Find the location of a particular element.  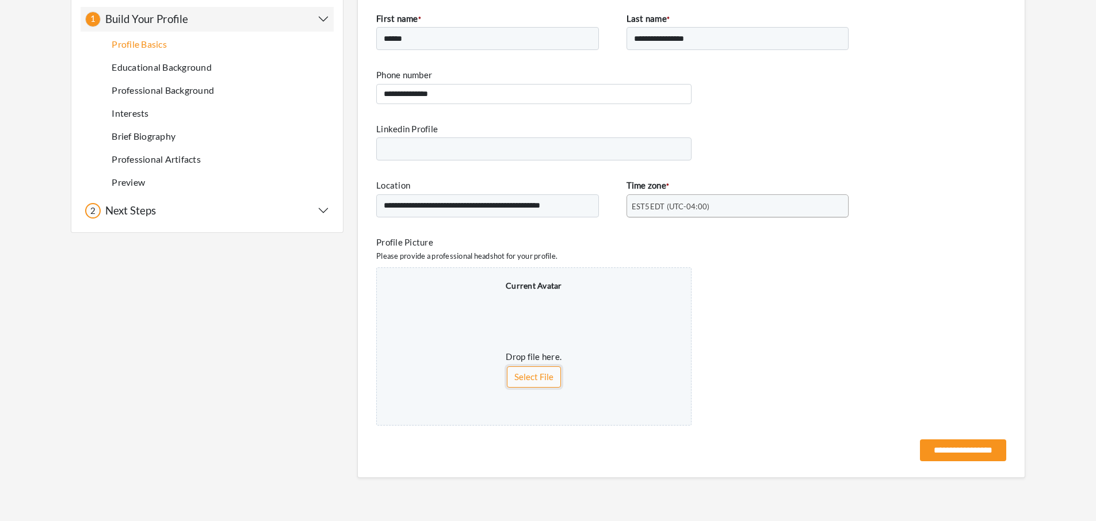

label: First name is located at coordinates (399, 18).